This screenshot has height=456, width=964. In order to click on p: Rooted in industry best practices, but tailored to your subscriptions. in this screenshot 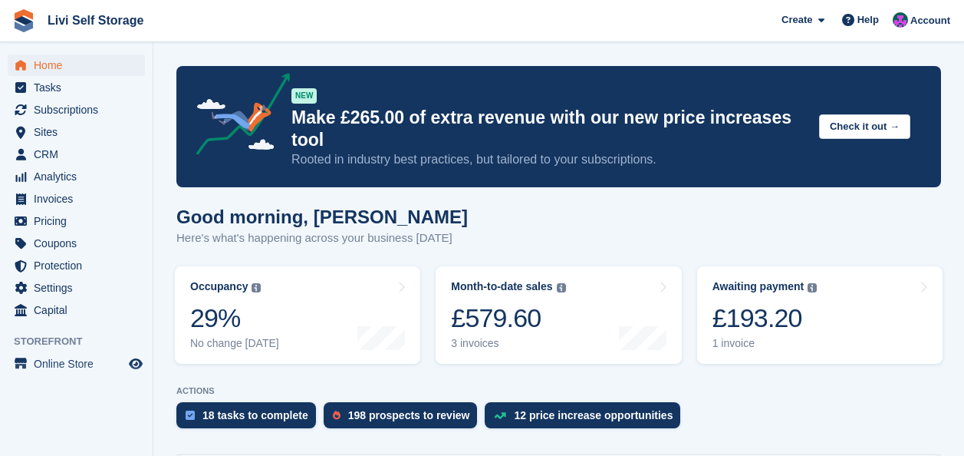, I will do `click(549, 160)`.